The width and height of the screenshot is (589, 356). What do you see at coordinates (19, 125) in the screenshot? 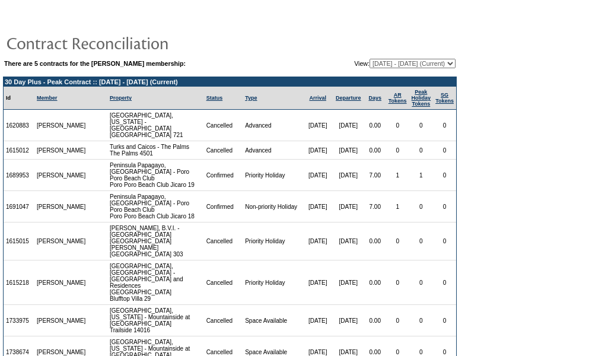
I see `td: 1620883` at bounding box center [19, 125].